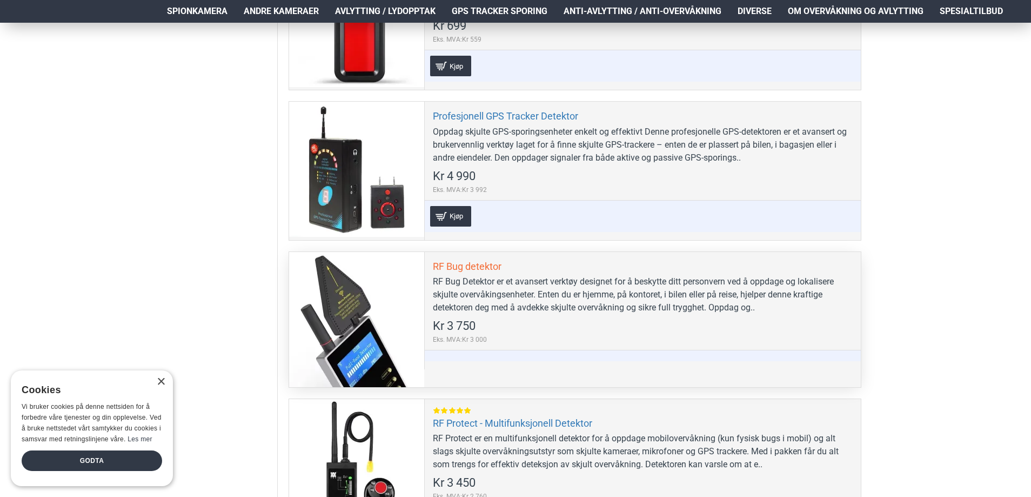 The height and width of the screenshot is (497, 1031). Describe the element at coordinates (643, 451) in the screenshot. I see `div: RF Protect er en multifunksjonell detektor for å oppdage mobilovervåkning (kun fysisk bugs i mobi...` at that location.